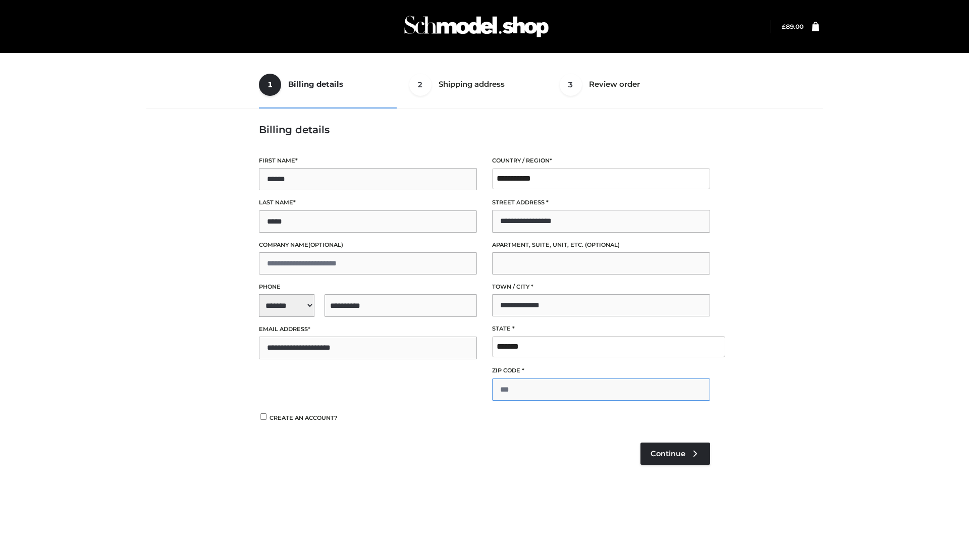 The height and width of the screenshot is (545, 969). What do you see at coordinates (368, 329) in the screenshot?
I see `label: Email address` at bounding box center [368, 329].